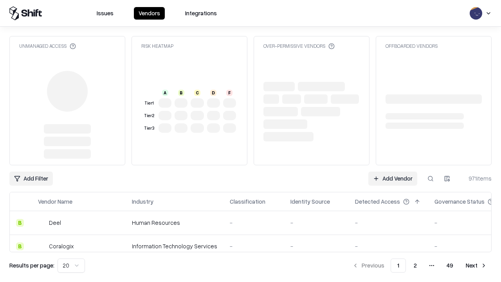 This screenshot has height=282, width=501. Describe the element at coordinates (201, 13) in the screenshot. I see `button: Integrations` at that location.